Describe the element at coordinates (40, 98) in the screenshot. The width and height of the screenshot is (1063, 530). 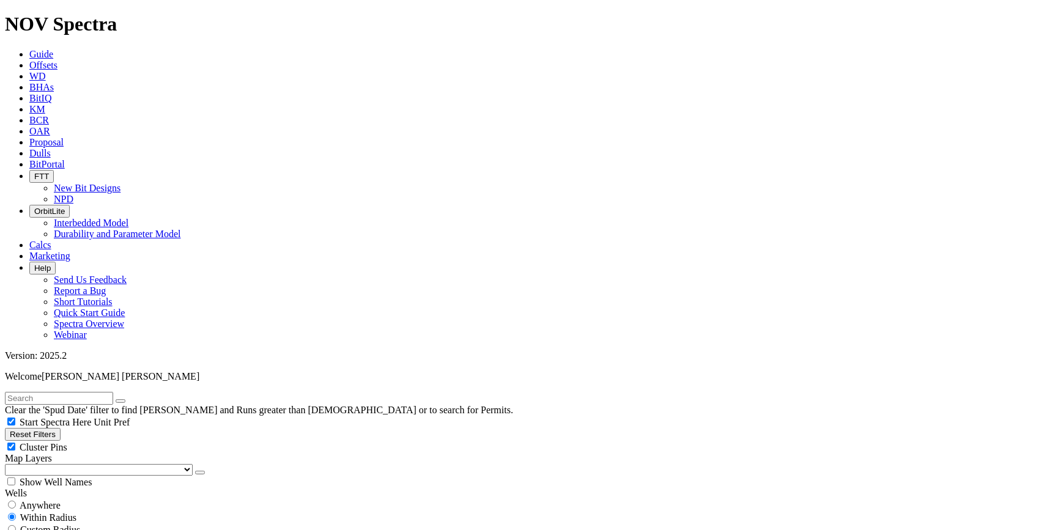
I see `span: BitIQ` at that location.